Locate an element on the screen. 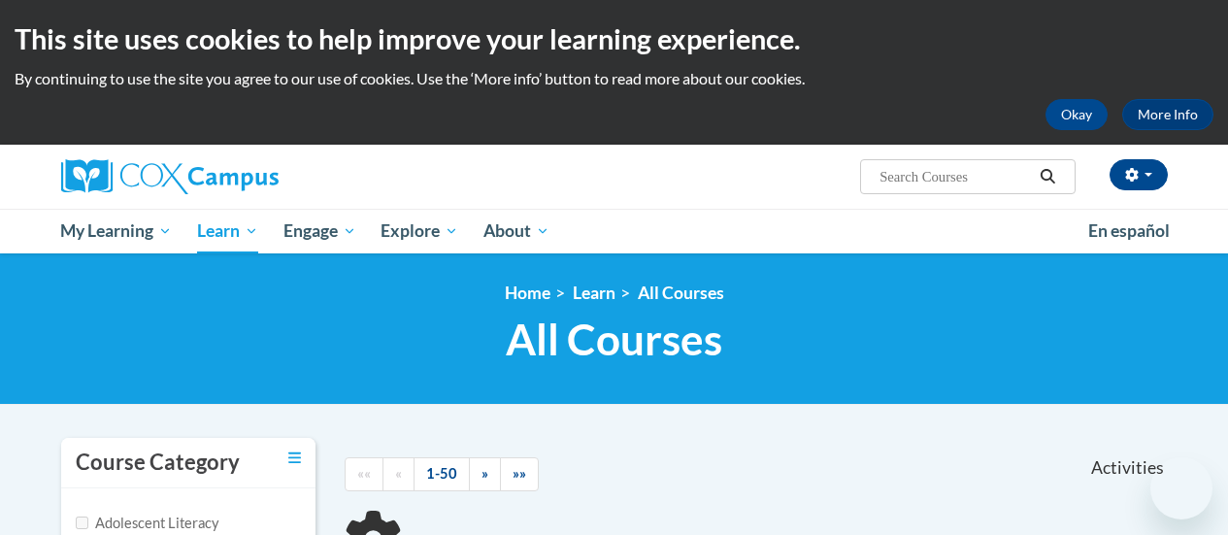  a: More Info is located at coordinates (1168, 115).